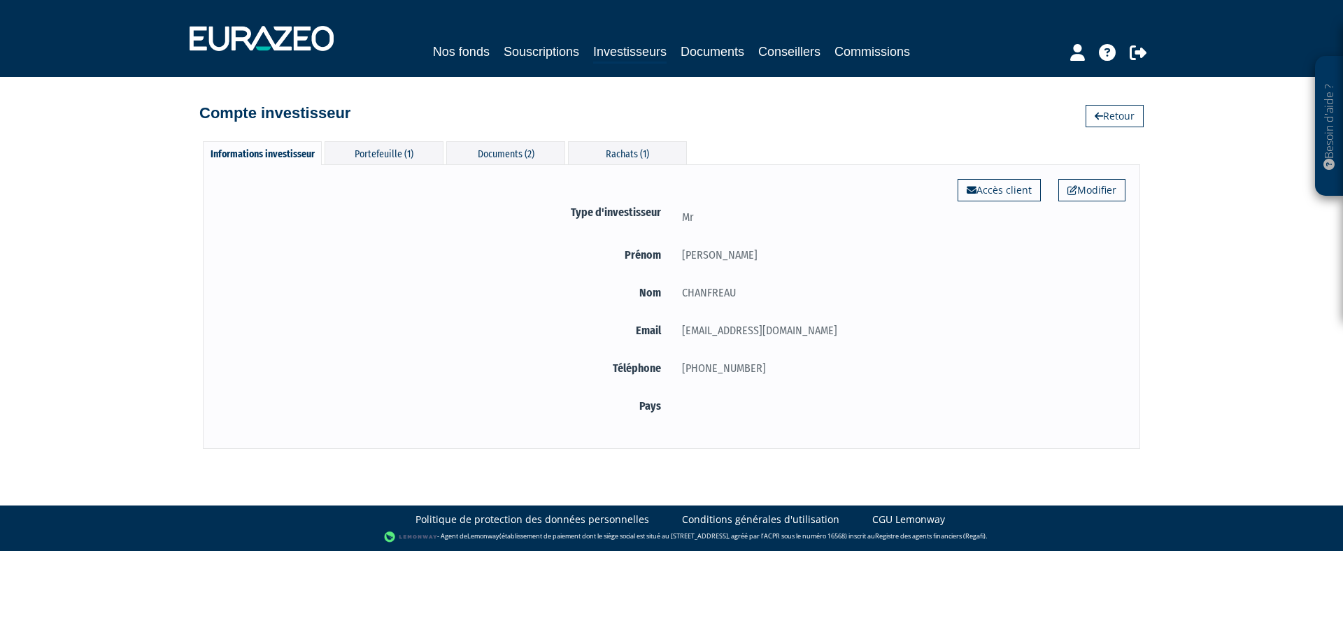 Image resolution: width=1343 pixels, height=637 pixels. Describe the element at coordinates (532, 520) in the screenshot. I see `a: Politique de protection des données personnelles` at that location.